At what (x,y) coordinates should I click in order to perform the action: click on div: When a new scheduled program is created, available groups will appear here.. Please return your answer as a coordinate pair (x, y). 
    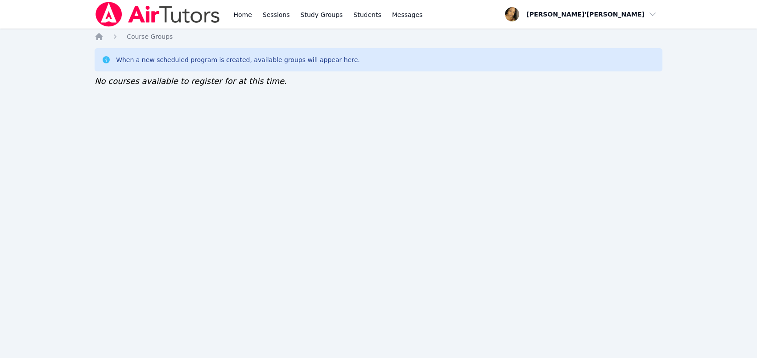
    Looking at the image, I should click on (238, 60).